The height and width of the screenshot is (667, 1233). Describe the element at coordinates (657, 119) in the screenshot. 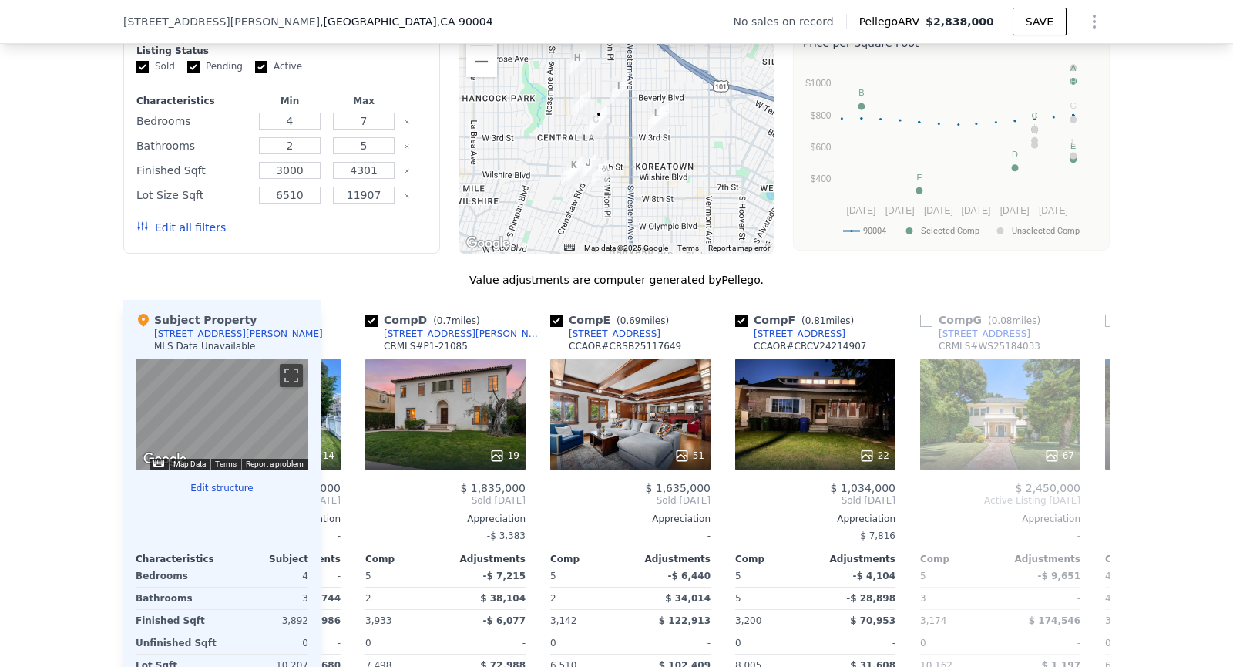

I see `div: 229 S Kingsley Dr` at that location.